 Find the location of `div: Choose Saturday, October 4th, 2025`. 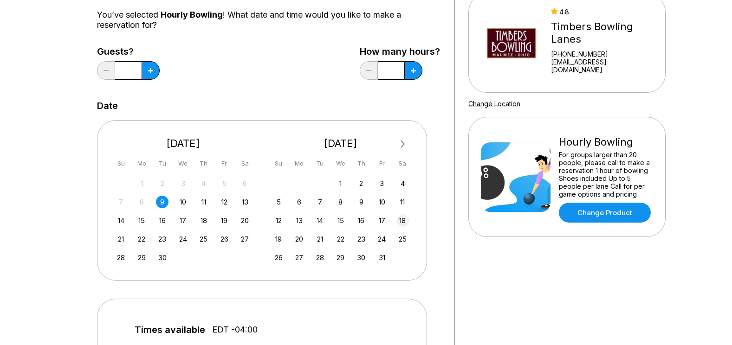

div: Choose Saturday, October 4th, 2025 is located at coordinates (402, 183).